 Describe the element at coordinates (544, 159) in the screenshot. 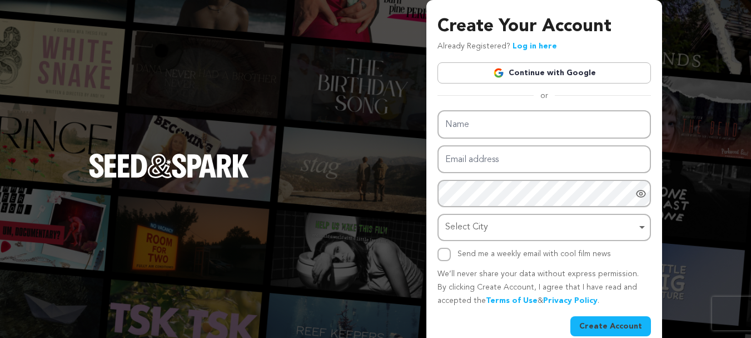

I see `input: Email address` at that location.